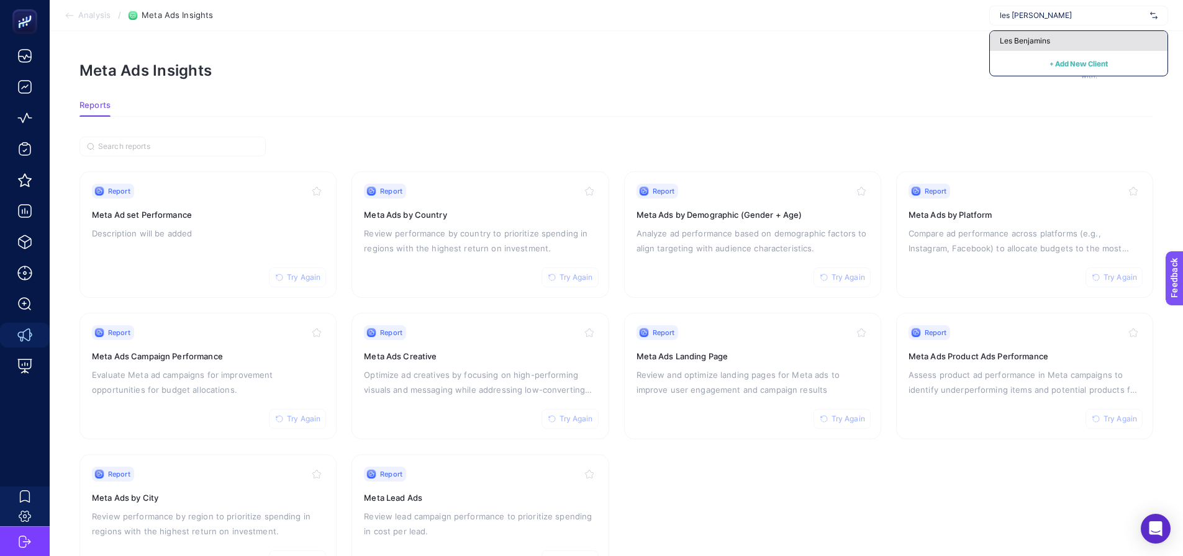 This screenshot has height=556, width=1183. Describe the element at coordinates (753, 383) in the screenshot. I see `p: Review and optimize landing pages for Meta ads to improve user engagement and campaign results` at that location.